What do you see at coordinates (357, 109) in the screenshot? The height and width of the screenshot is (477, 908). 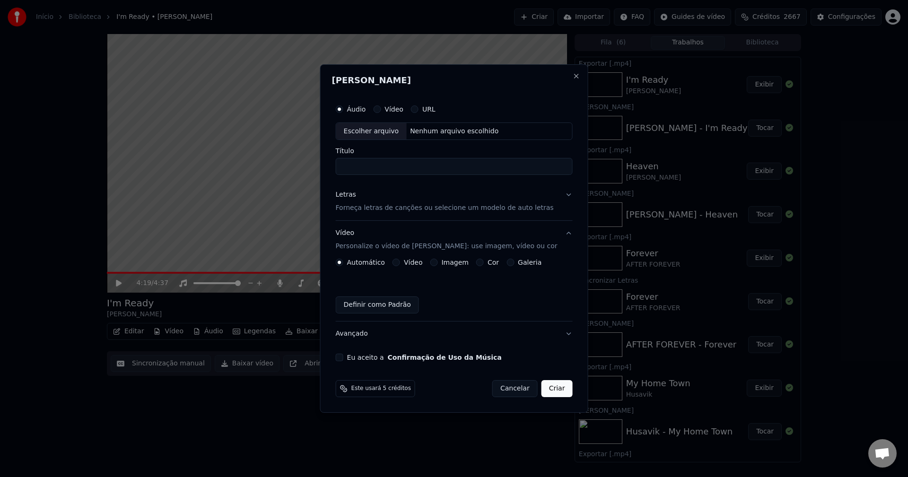 I see `label: Áudio` at bounding box center [357, 109].